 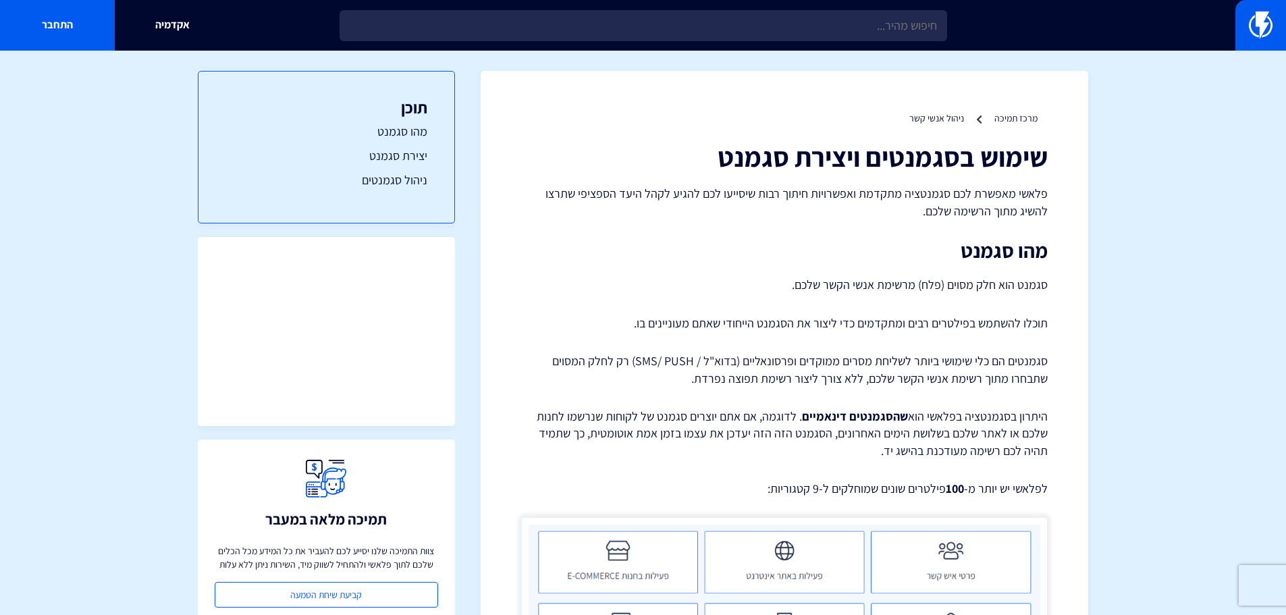 What do you see at coordinates (784, 202) in the screenshot?
I see `p: פלאשי מאפשרת לכם סגמנטציה מתקדמת ואפשרויות חיתוך רבות שיסייעו לכם להגיע לקהל היעד הספציפי שתרצו ל...` at bounding box center [784, 202].